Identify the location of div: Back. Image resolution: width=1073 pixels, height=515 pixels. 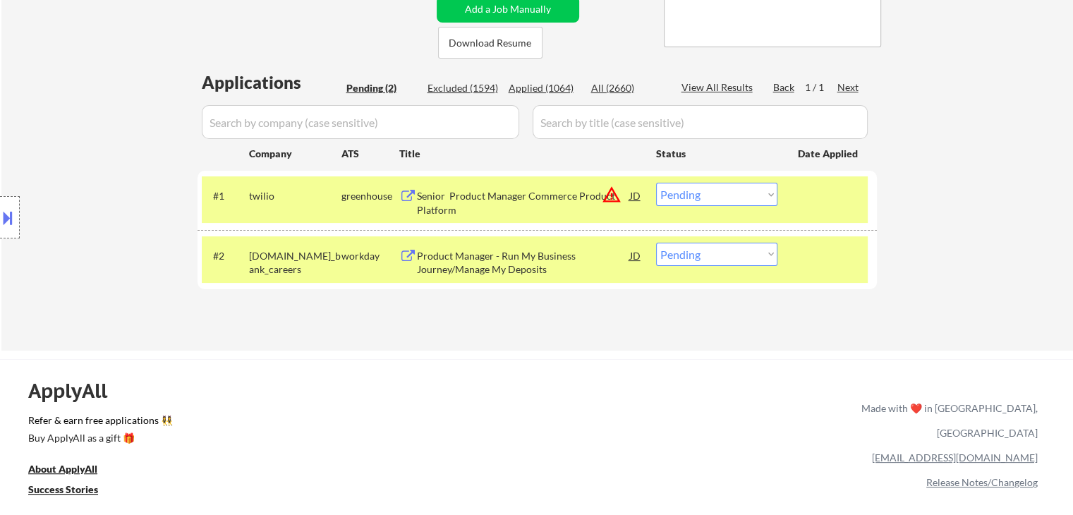
(785, 87).